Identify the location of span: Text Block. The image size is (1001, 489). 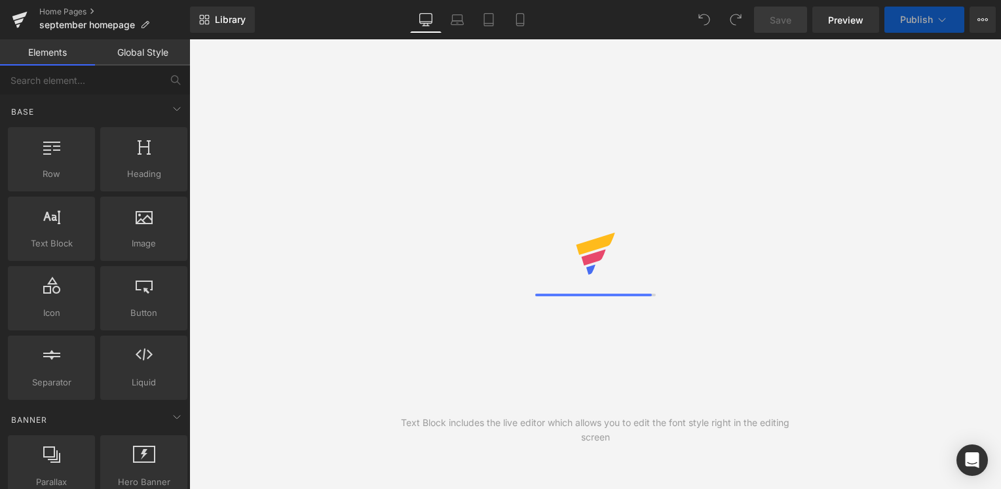
(51, 243).